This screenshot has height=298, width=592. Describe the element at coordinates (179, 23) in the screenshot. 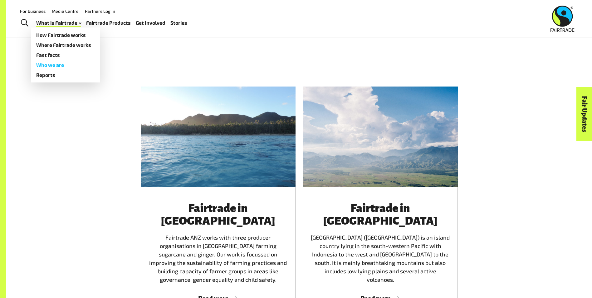

I see `a: Stories` at that location.